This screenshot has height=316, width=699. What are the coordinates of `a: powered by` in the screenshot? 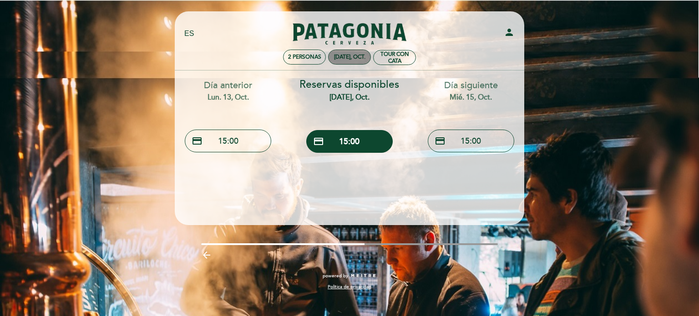 It's located at (349, 276).